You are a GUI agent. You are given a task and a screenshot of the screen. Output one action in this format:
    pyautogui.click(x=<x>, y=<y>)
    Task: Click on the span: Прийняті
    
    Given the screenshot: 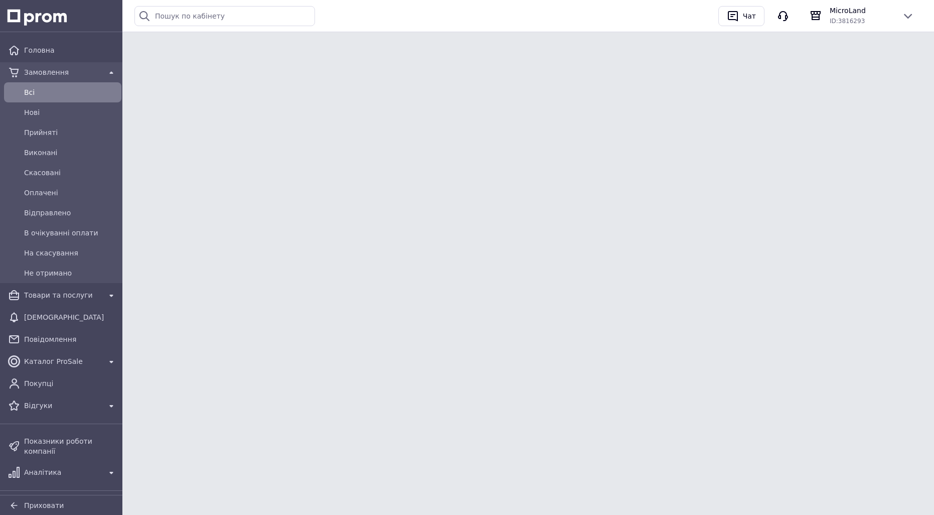 What is the action you would take?
    pyautogui.click(x=71, y=132)
    